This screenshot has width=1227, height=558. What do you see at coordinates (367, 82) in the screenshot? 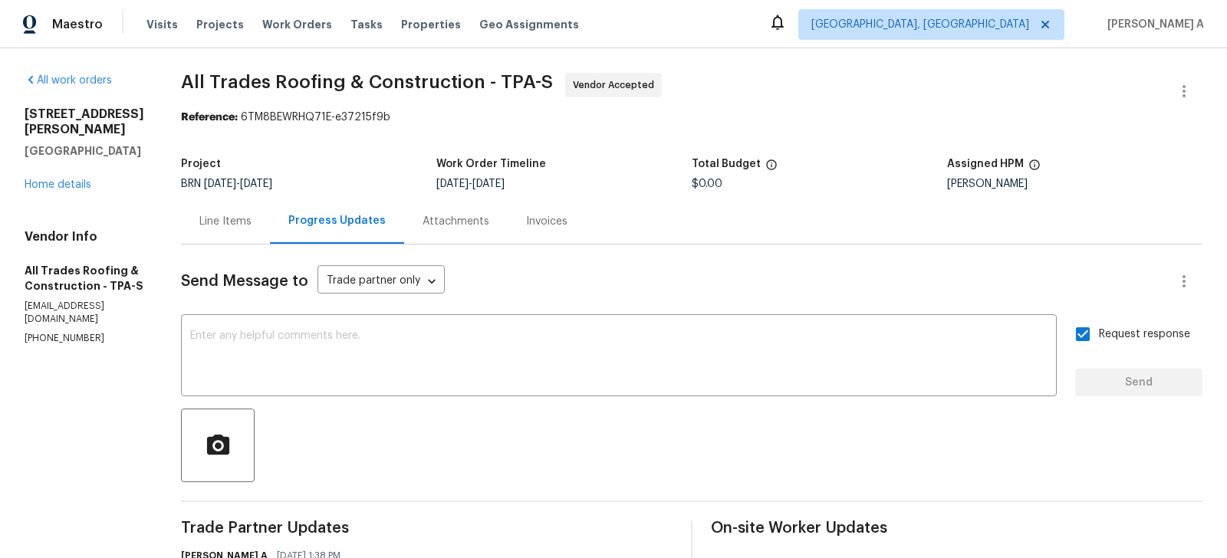
I see `span: All Trades Roofing & Construction - TPA-S` at bounding box center [367, 82].